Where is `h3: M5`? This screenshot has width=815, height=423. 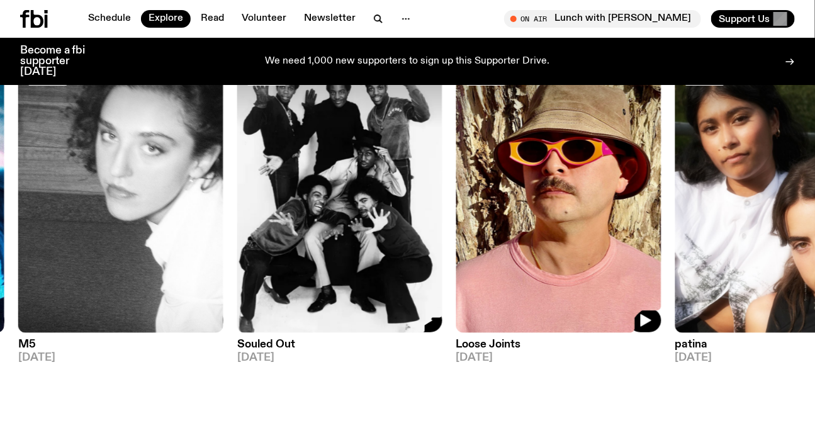 h3: M5 is located at coordinates (121, 344).